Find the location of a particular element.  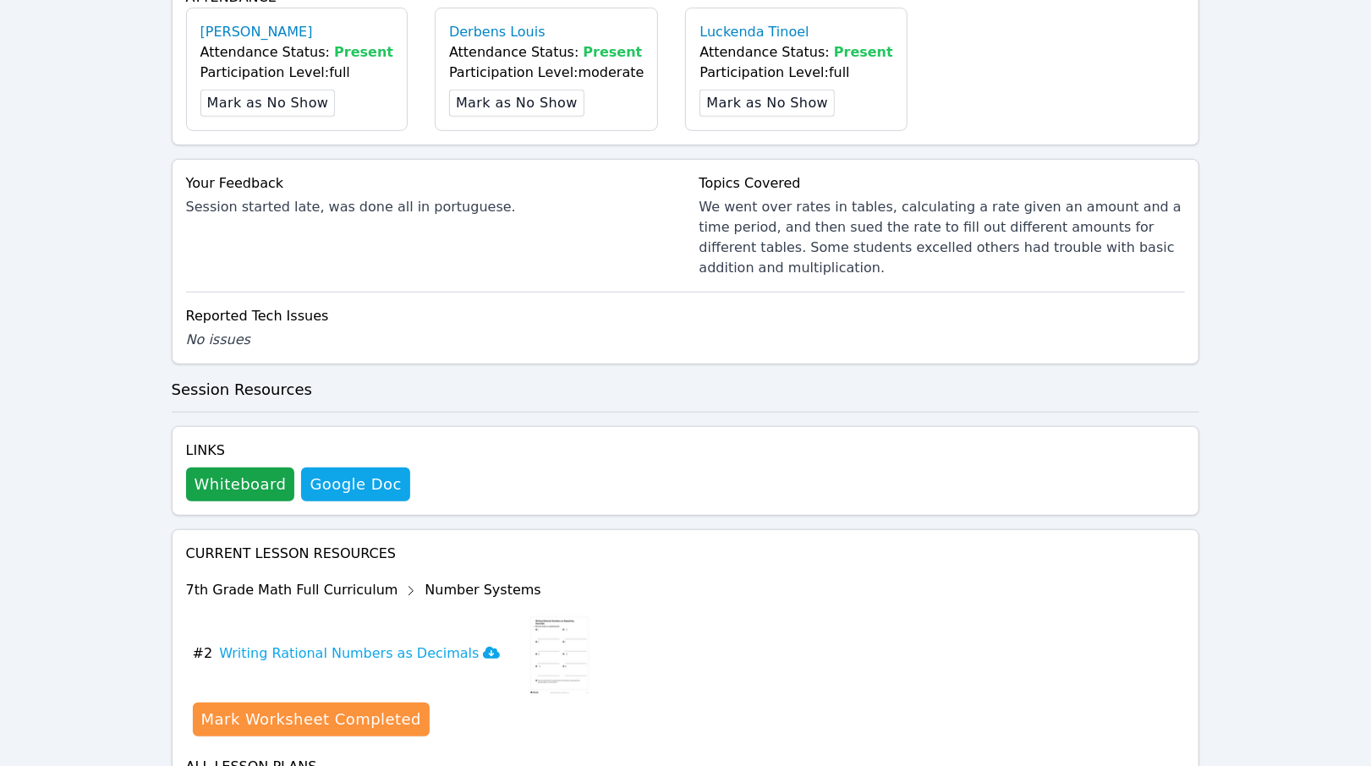

div: Mark Worksheet Completed is located at coordinates (311, 720).